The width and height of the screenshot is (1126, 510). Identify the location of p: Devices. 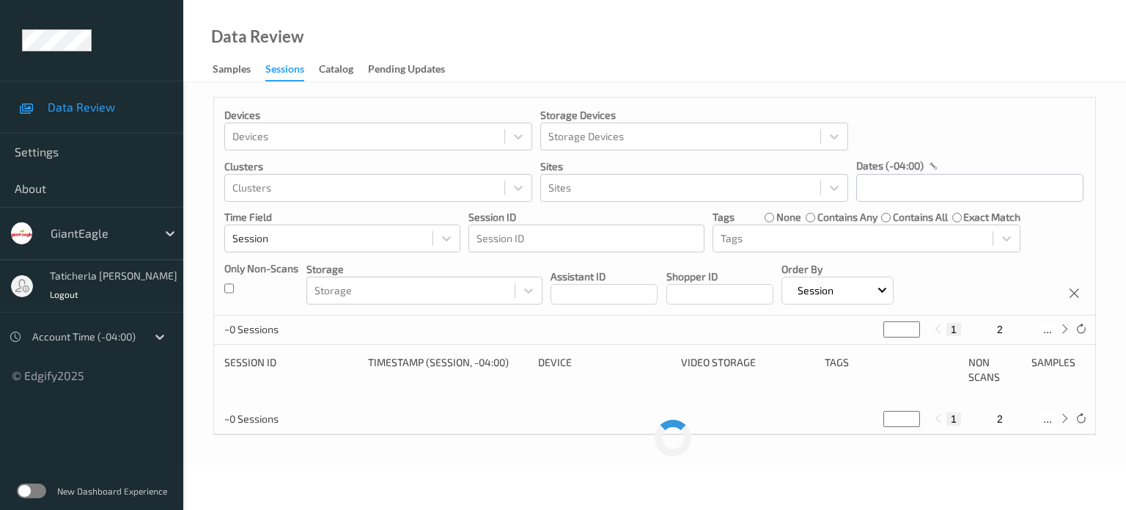
(378, 115).